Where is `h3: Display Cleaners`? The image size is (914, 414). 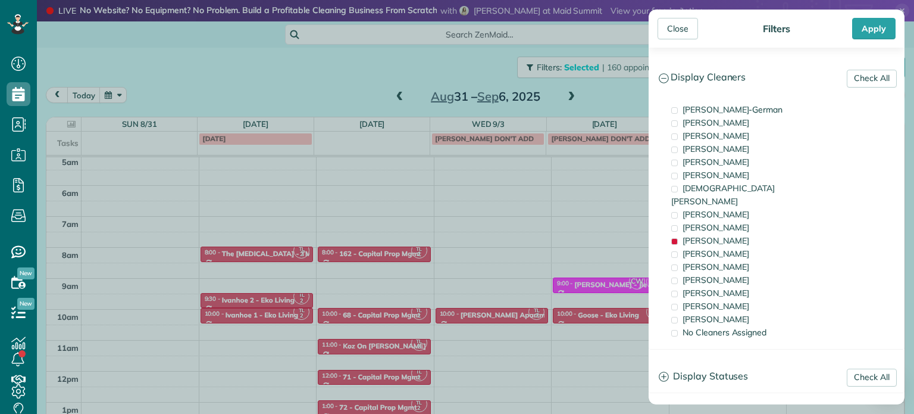 h3: Display Cleaners is located at coordinates (777, 77).